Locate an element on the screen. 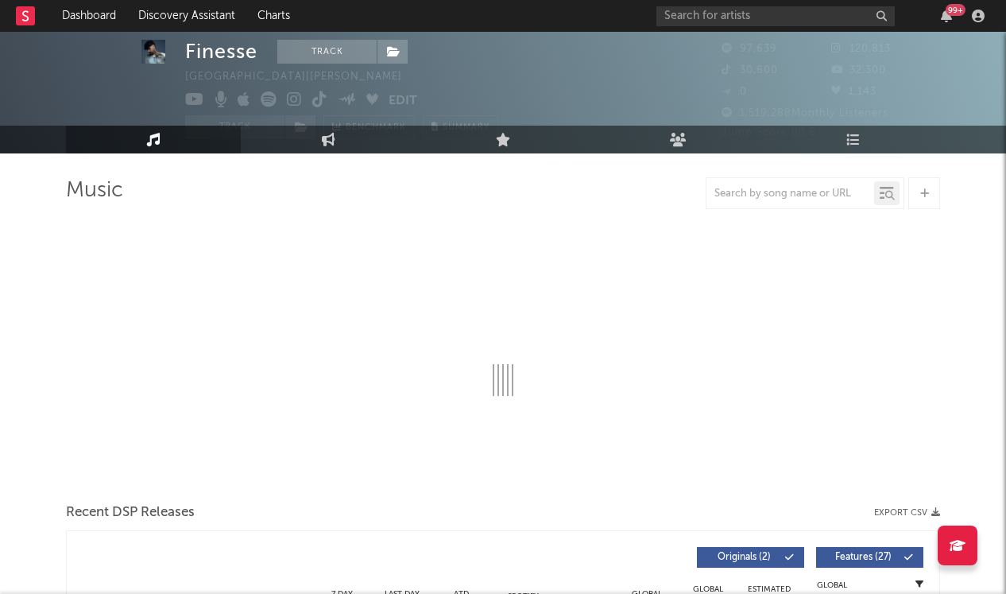  span: Features ( 27 ) is located at coordinates (863, 557).